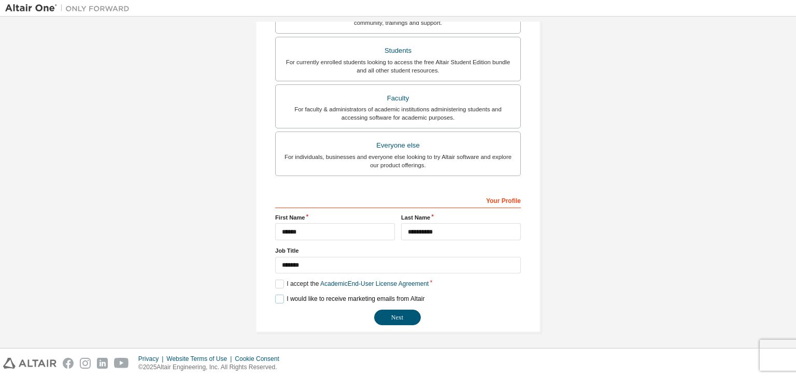 This screenshot has width=796, height=378. What do you see at coordinates (260, 359) in the screenshot?
I see `div: Cookie Consent` at bounding box center [260, 359].